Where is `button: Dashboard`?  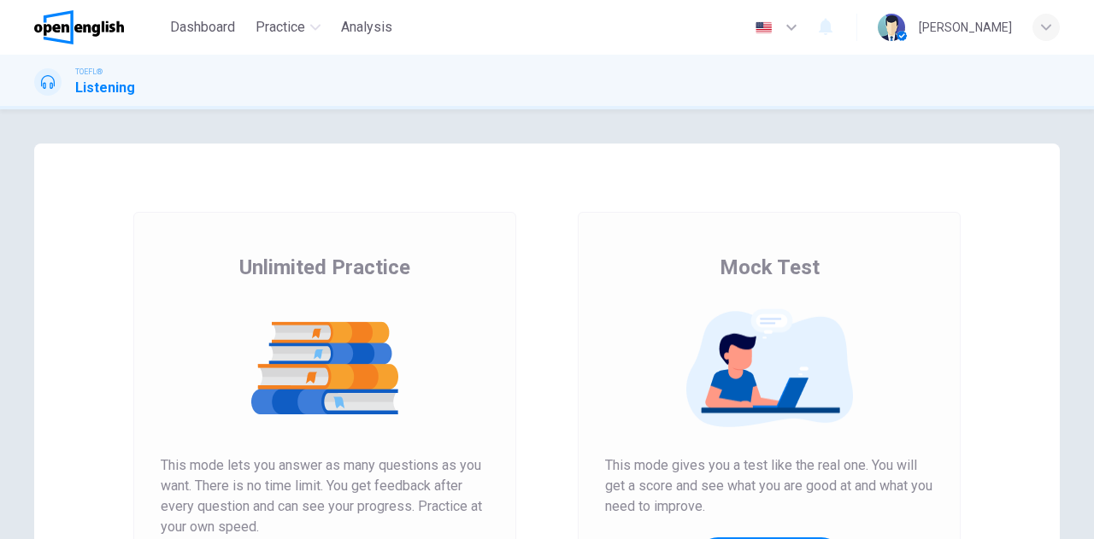
button: Dashboard is located at coordinates (203, 27).